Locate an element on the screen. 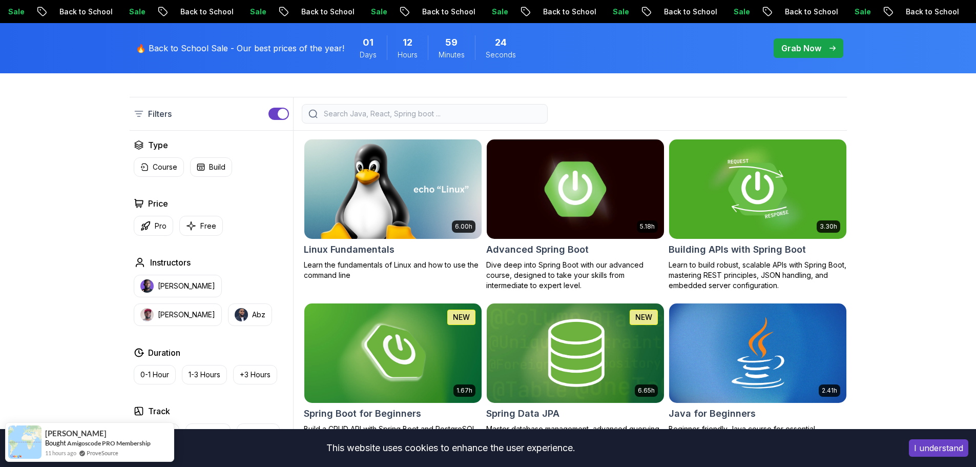 This screenshot has height=467, width=976. p: Build a CRUD API with Spring Boot and PostgreSQL database using Spring Data JPA and Spring AI is located at coordinates (393, 434).